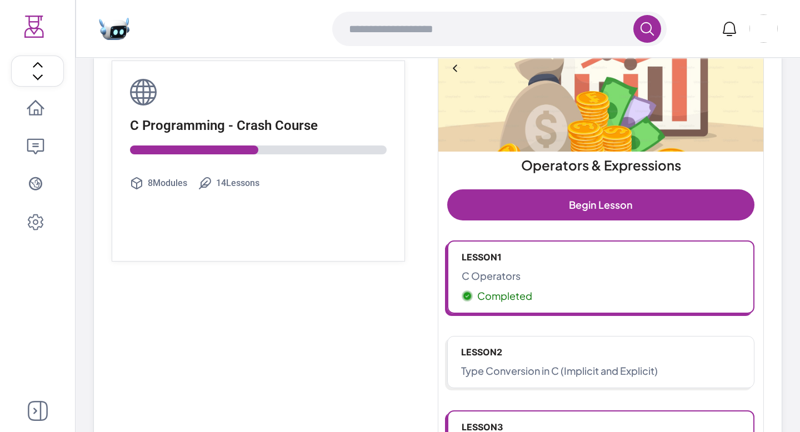 The width and height of the screenshot is (800, 432). Describe the element at coordinates (34, 27) in the screenshot. I see `img: Logo` at that location.